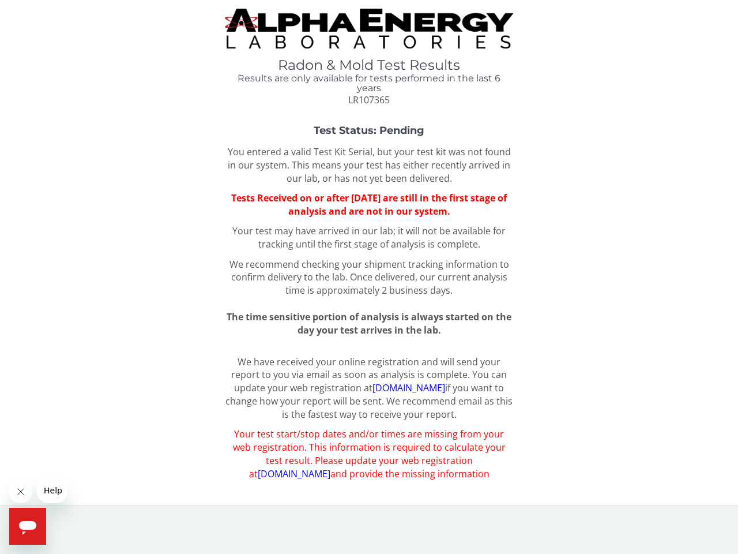 The image size is (738, 554). Describe the element at coordinates (369, 65) in the screenshot. I see `h1: Radon & Mold Test Results` at that location.